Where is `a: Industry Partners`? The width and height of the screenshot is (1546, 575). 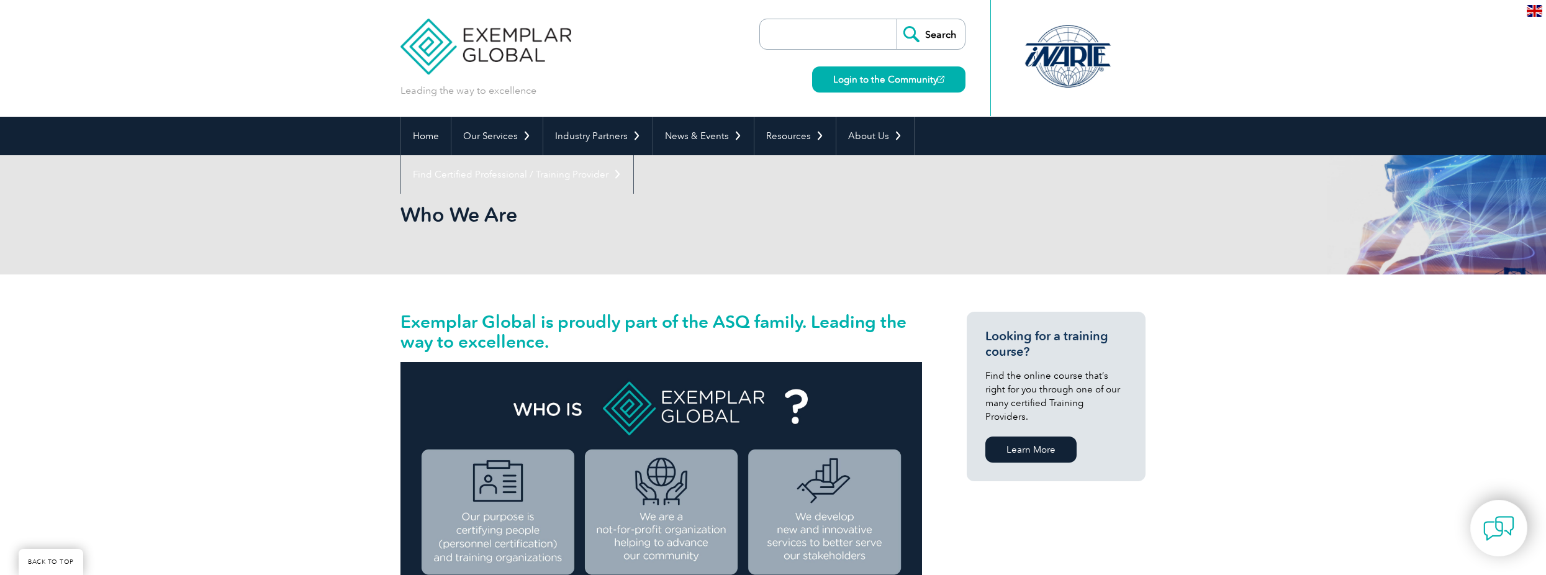 a: Industry Partners is located at coordinates (598, 136).